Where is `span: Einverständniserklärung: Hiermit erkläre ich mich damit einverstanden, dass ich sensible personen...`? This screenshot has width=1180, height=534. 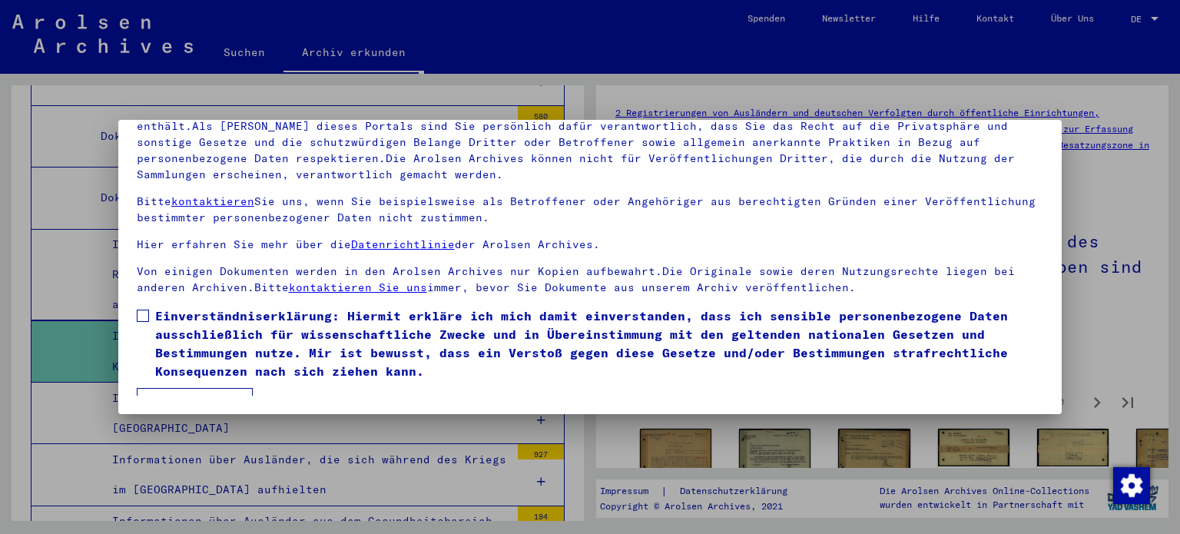
span: Einverständniserklärung: Hiermit erkläre ich mich damit einverstanden, dass ich sensible personen... is located at coordinates (599, 343).